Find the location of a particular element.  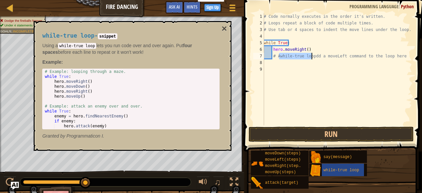

span: moveUp(steps) is located at coordinates (281, 172).